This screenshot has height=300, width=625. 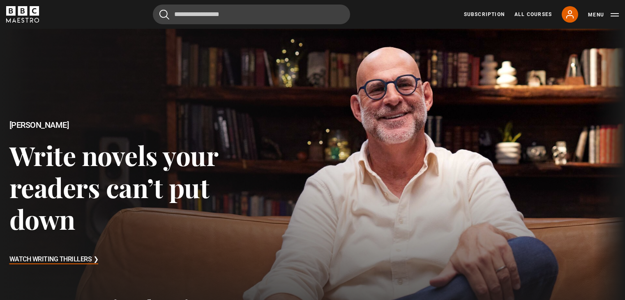 What do you see at coordinates (23, 14) in the screenshot?
I see `a: BBC Maestro` at bounding box center [23, 14].